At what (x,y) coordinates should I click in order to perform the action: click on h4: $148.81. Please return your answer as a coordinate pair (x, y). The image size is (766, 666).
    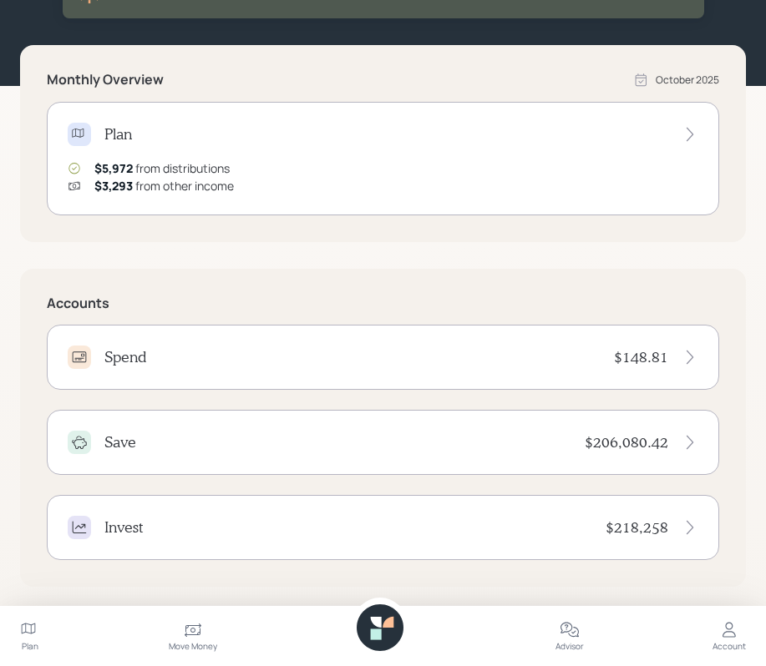
    Looking at the image, I should click on (640, 357).